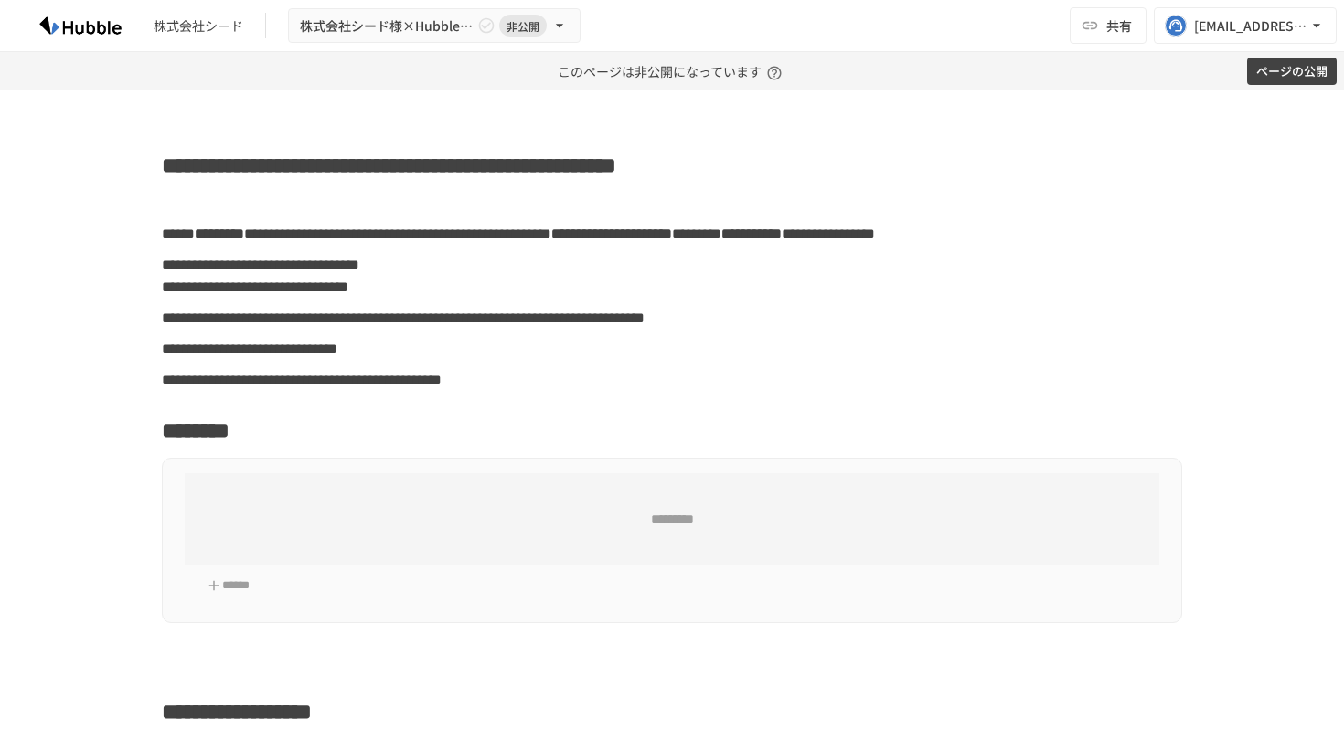 This screenshot has width=1344, height=729. What do you see at coordinates (80, 26) in the screenshot?
I see `img: HzDRNkGCf7KYO4GfwKnzITak6oVsp5RHeZBEM1dQFiQ` at bounding box center [80, 26].